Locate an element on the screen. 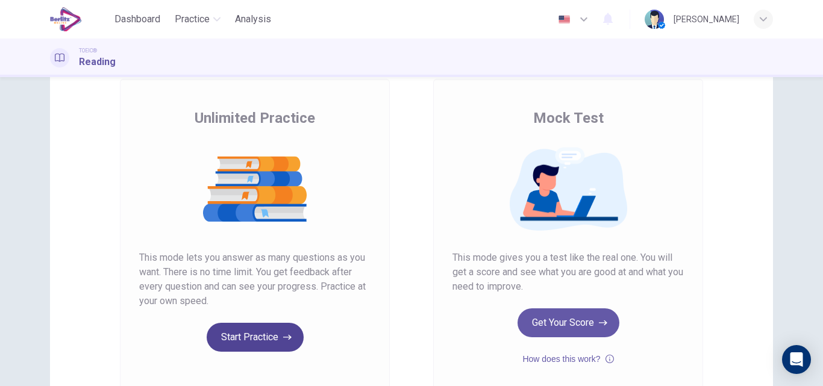  a: Analysis is located at coordinates (253, 19).